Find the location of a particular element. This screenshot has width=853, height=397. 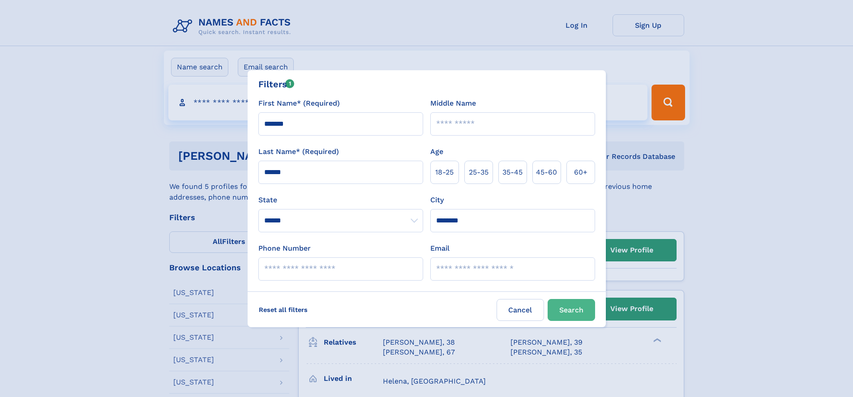

span: 60+ is located at coordinates (580, 172).